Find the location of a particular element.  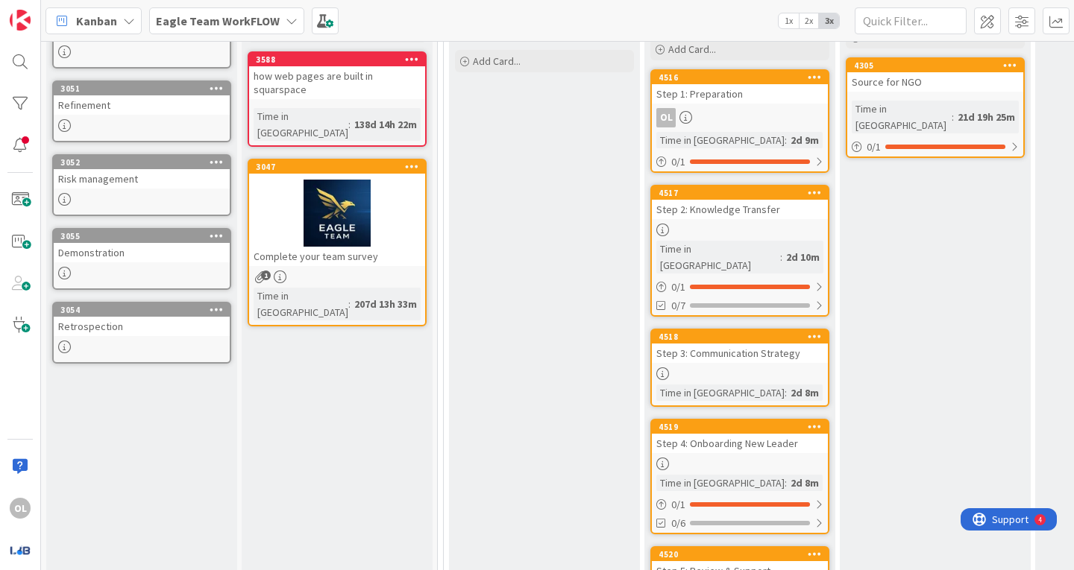

input: Quick Filter... is located at coordinates (911, 21).